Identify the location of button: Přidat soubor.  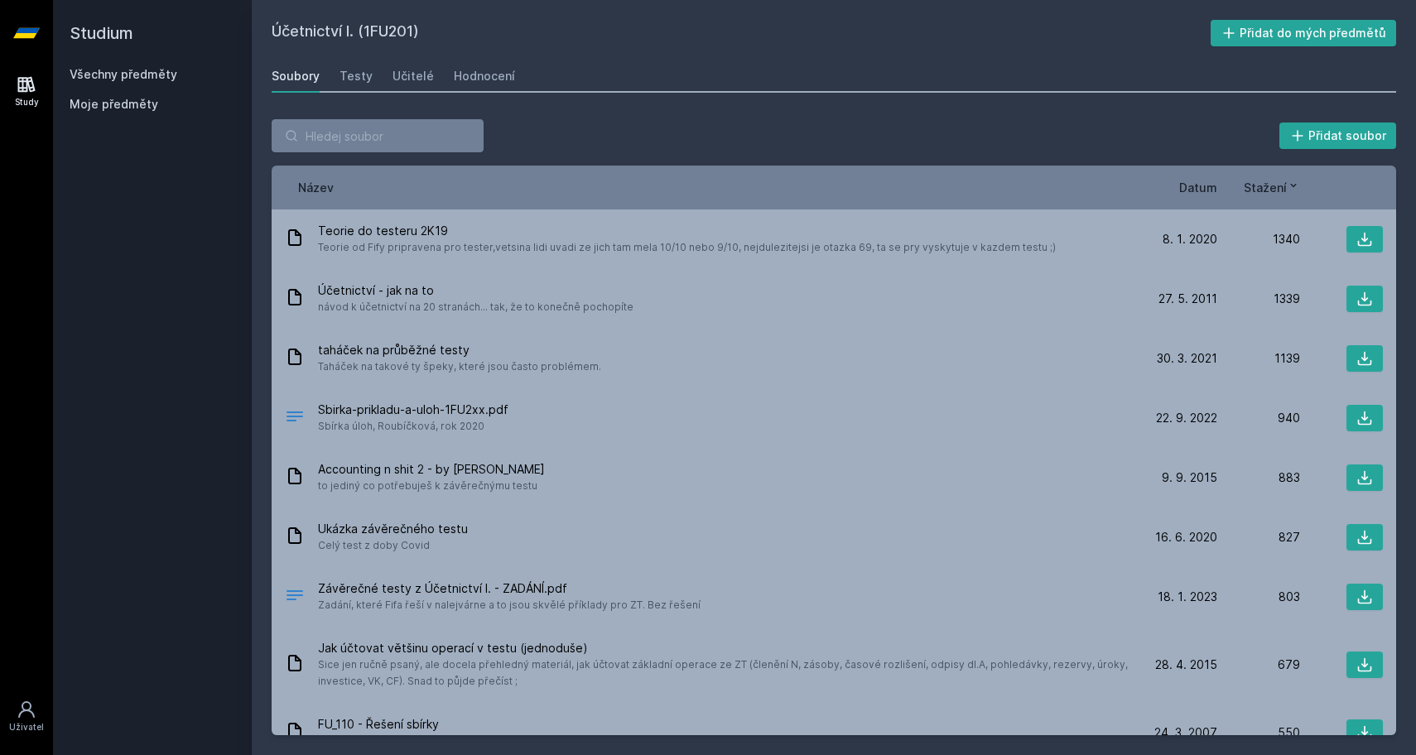
(1338, 136).